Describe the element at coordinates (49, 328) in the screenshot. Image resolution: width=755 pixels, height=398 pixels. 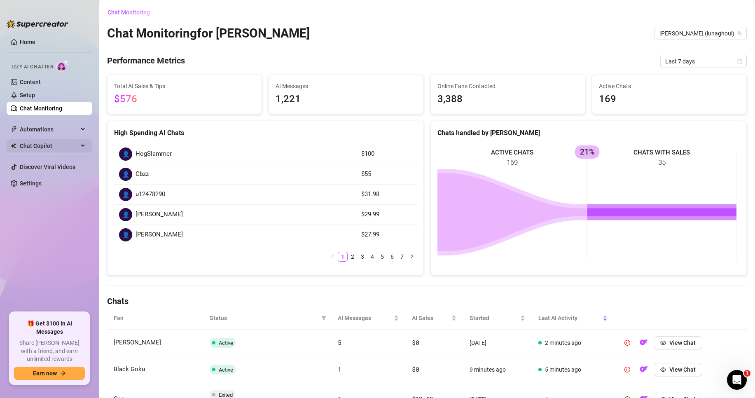
I see `span: 🎁 Get $100 in AI Messages` at that location.